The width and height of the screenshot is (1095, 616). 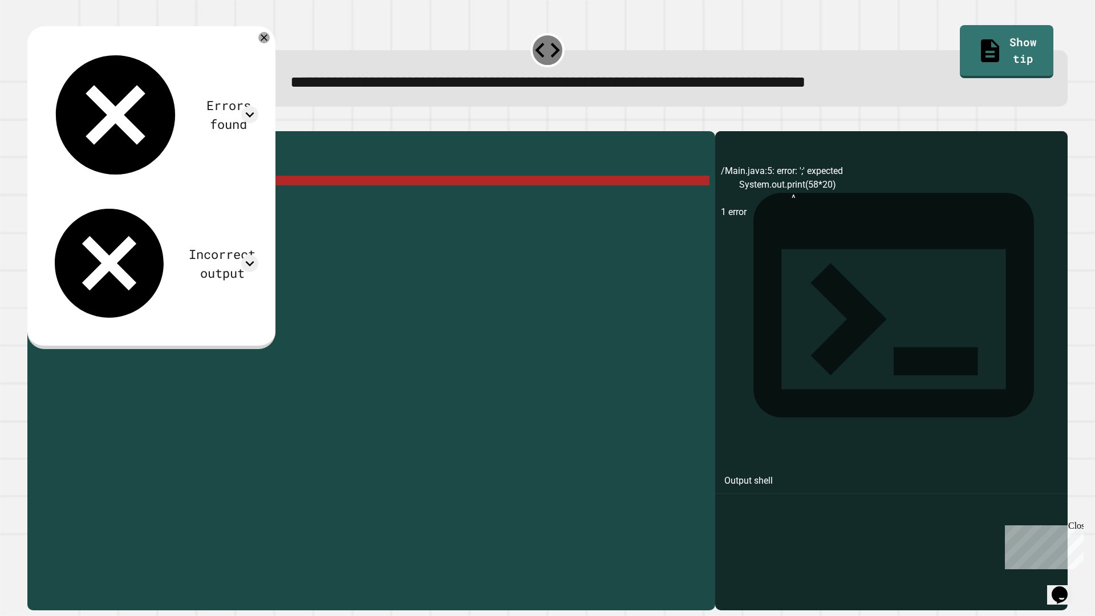 I want to click on a: Show tip, so click(x=1006, y=51).